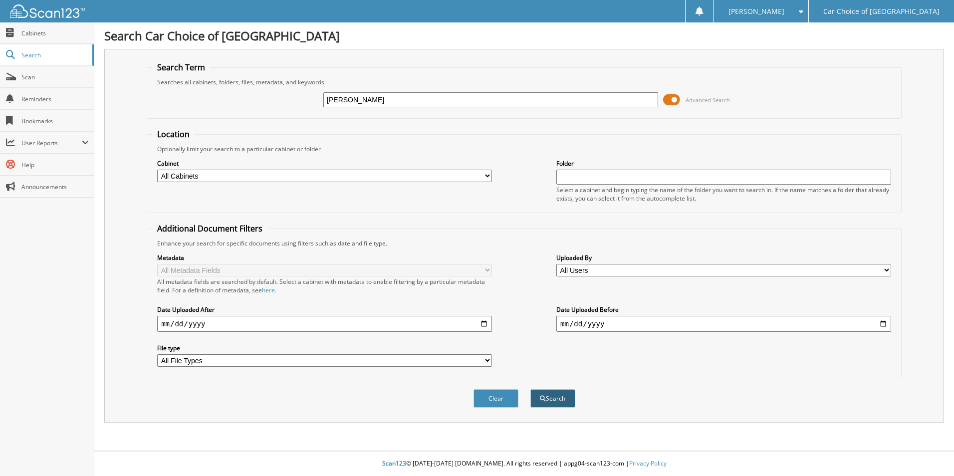 The image size is (954, 476). What do you see at coordinates (210, 229) in the screenshot?
I see `legend: Additional Document Filters` at bounding box center [210, 229].